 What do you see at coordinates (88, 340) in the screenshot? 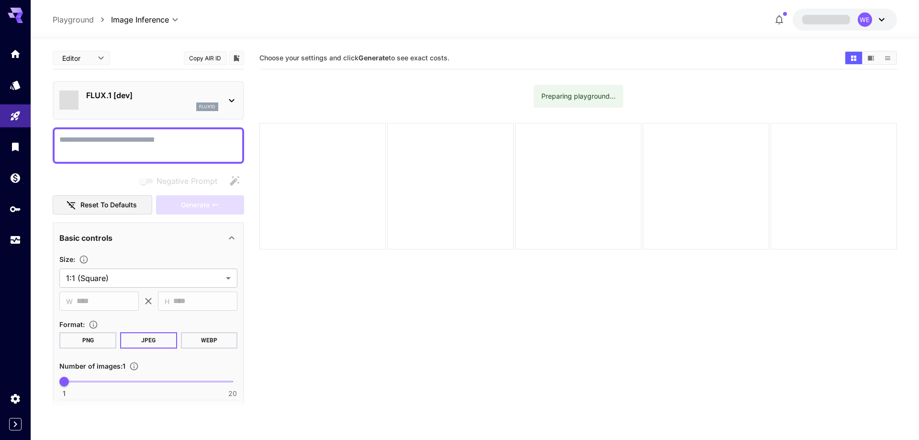
I see `button: PNG` at bounding box center [88, 340].